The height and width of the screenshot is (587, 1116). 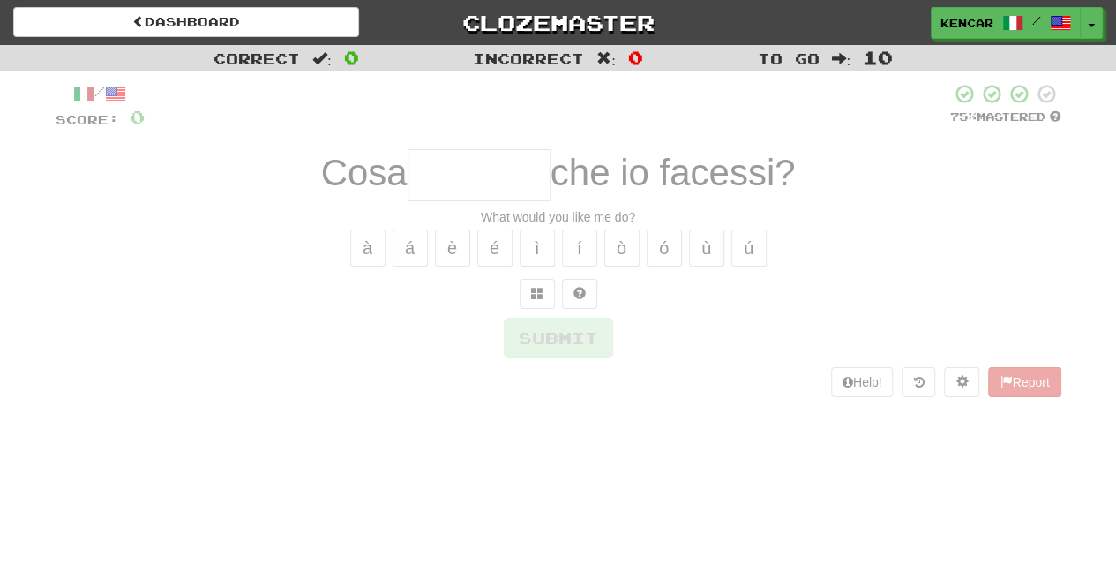 I want to click on button: ù, so click(x=707, y=248).